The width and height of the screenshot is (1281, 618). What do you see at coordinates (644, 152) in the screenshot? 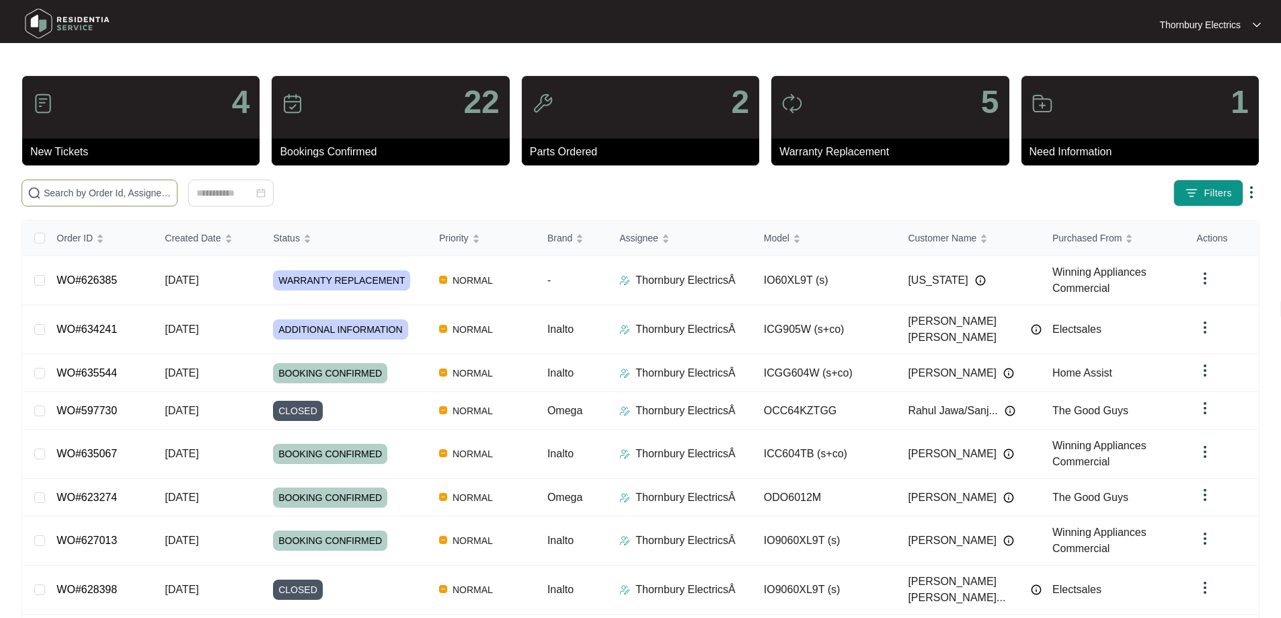
I see `p: Parts Ordered` at bounding box center [644, 152].